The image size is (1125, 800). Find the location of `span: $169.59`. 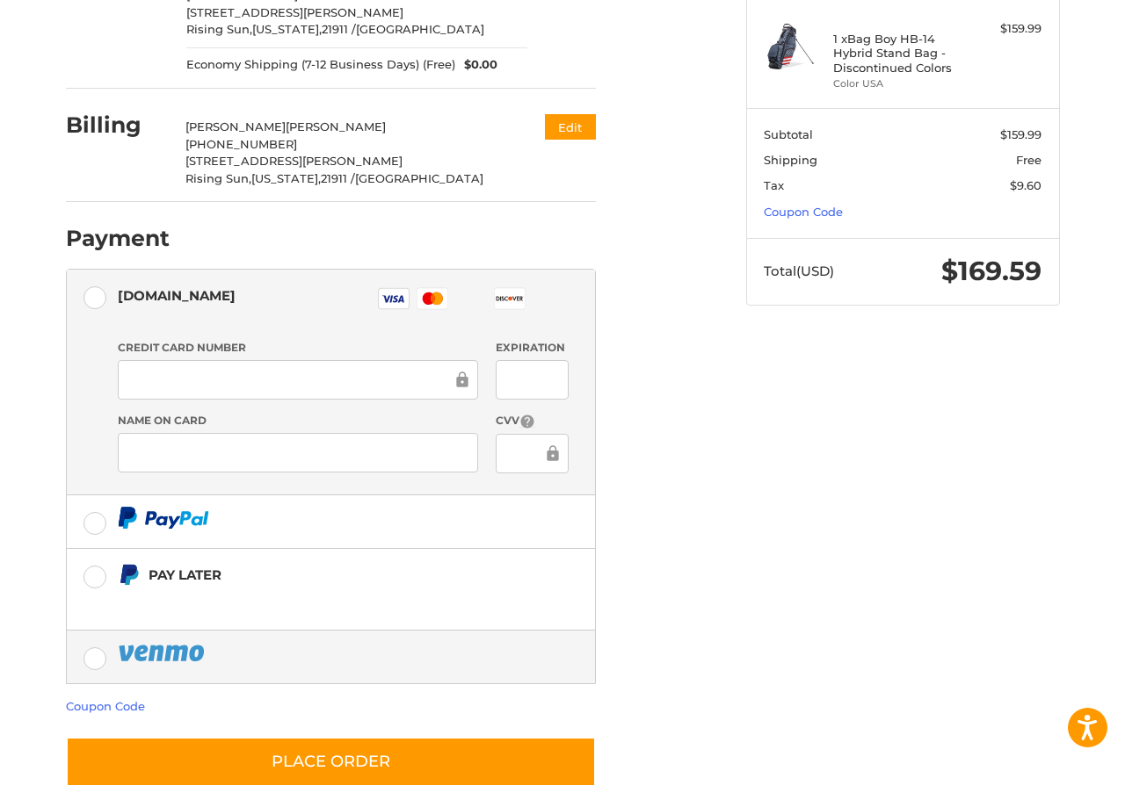

span: $169.59 is located at coordinates (991, 271).